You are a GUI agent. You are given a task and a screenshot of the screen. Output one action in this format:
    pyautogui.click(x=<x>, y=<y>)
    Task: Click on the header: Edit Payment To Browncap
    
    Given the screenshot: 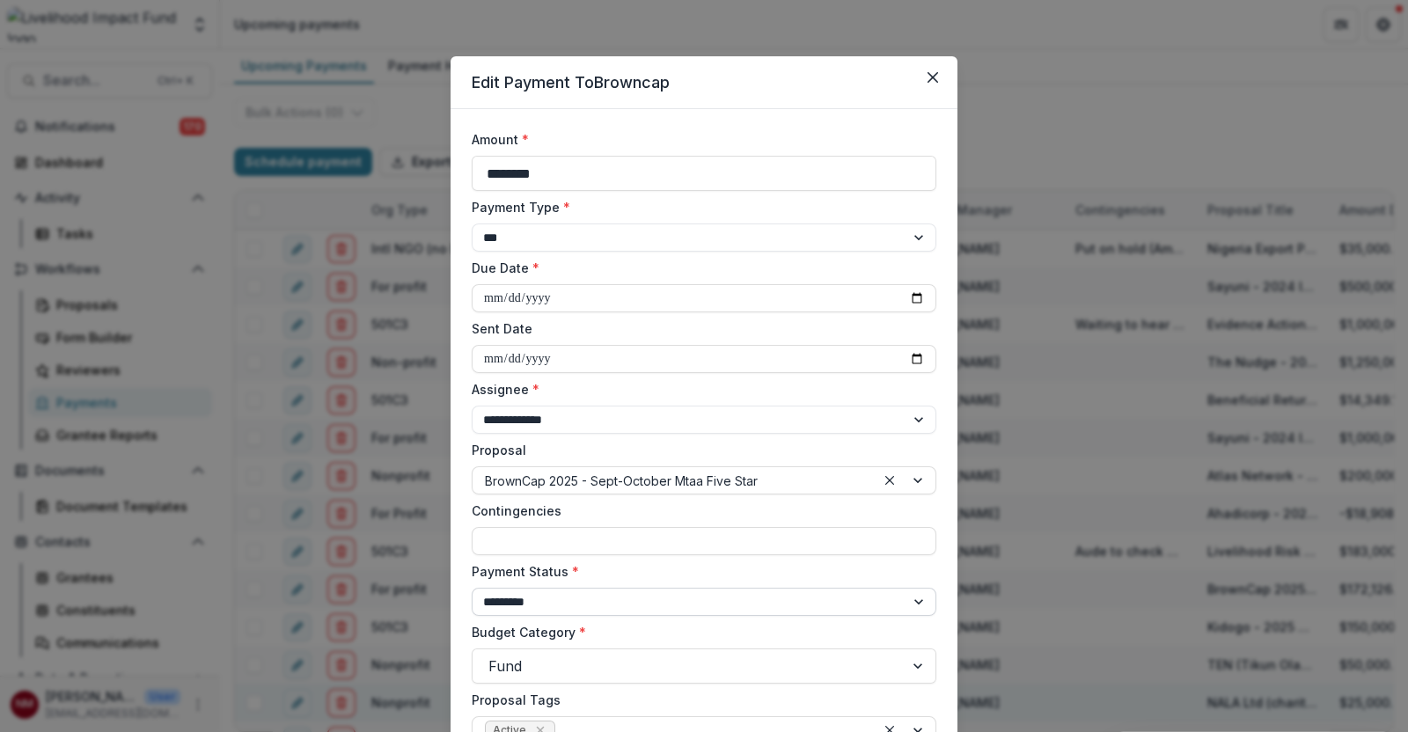 What is the action you would take?
    pyautogui.click(x=704, y=83)
    